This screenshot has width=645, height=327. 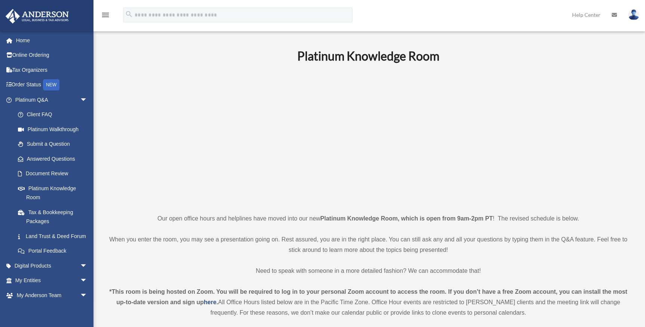 I want to click on a: Tax & Bookkeeping Packages, so click(x=55, y=217).